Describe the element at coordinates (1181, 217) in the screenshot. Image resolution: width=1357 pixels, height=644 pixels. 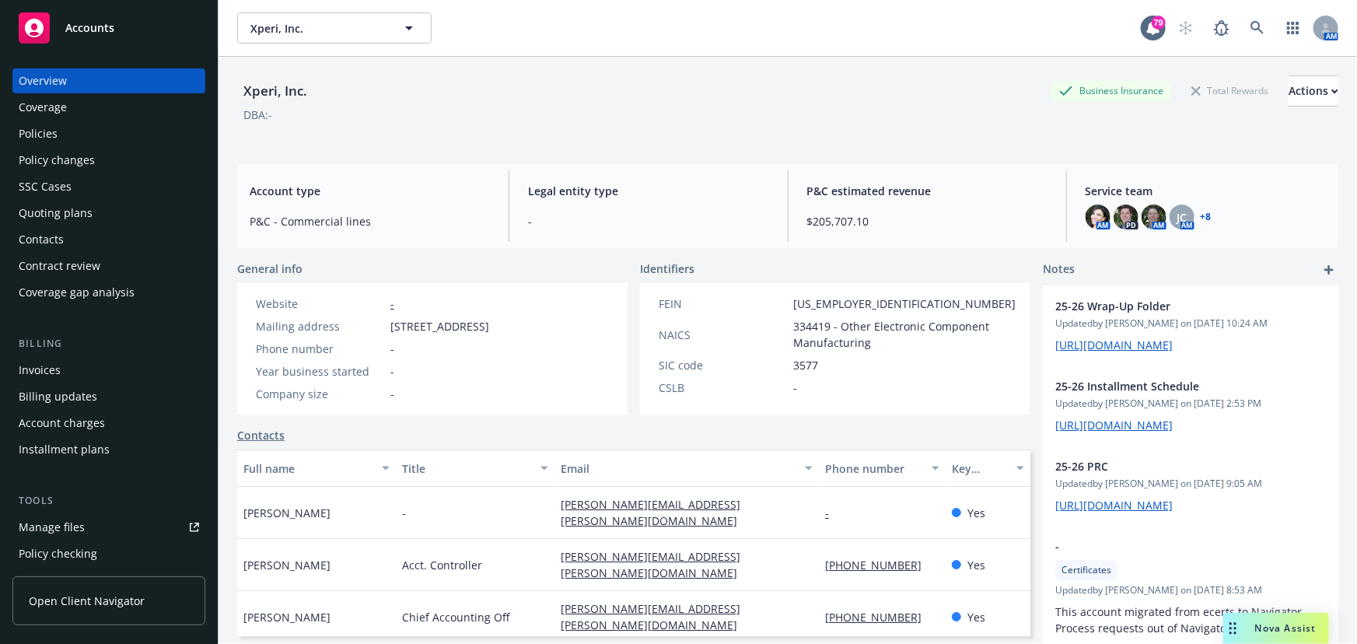
I see `span: JC` at that location.